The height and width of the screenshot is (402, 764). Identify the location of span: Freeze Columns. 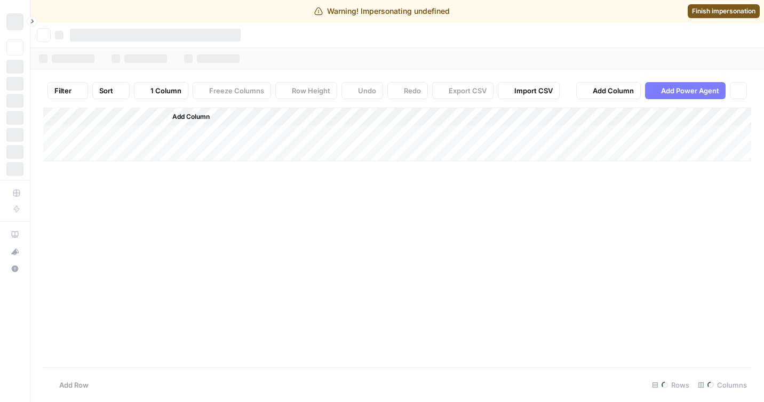
(236, 91).